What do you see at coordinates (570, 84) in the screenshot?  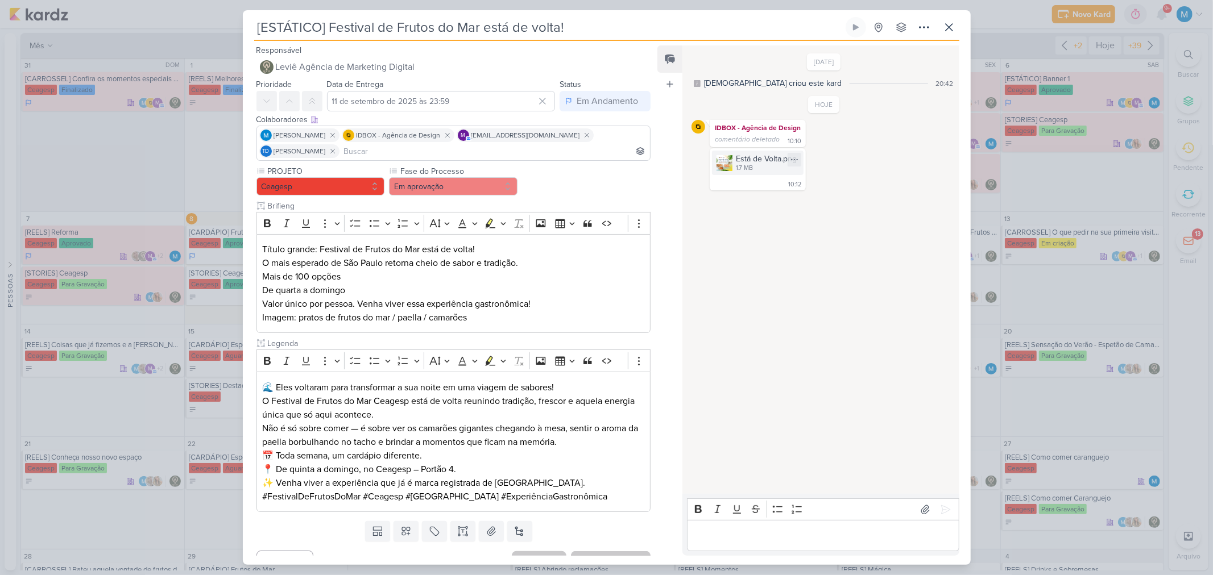 I see `label: Status` at bounding box center [570, 84].